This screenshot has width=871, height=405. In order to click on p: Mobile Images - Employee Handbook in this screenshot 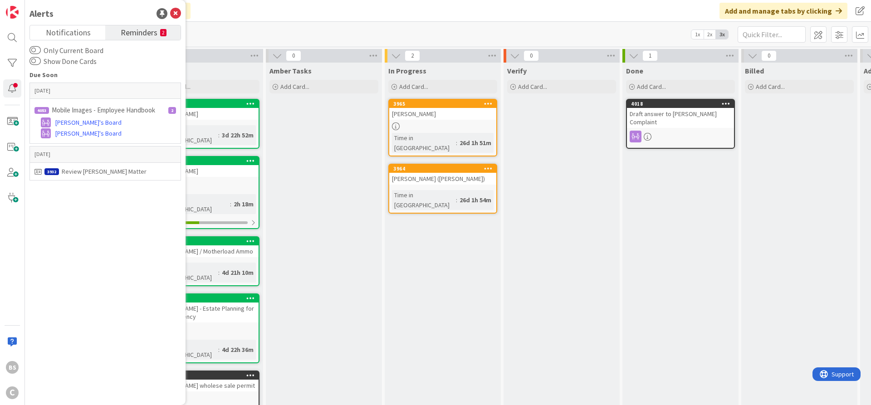, I will do `click(103, 110)`.